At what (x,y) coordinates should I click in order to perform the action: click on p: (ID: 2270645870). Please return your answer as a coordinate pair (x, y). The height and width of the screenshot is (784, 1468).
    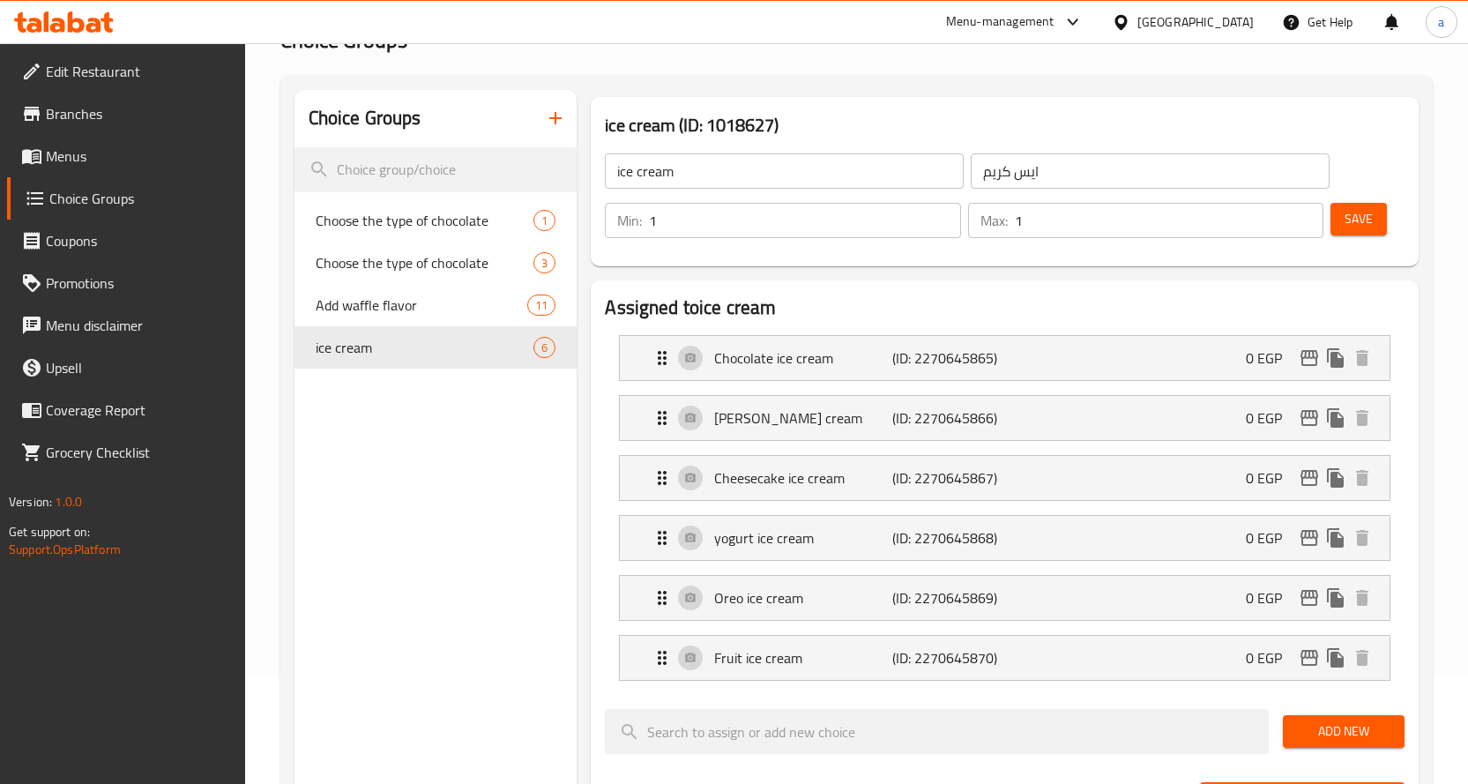
    Looking at the image, I should click on (951, 658).